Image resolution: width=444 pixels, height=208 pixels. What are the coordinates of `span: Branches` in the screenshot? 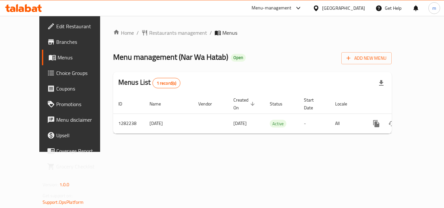 It's located at (82, 42).